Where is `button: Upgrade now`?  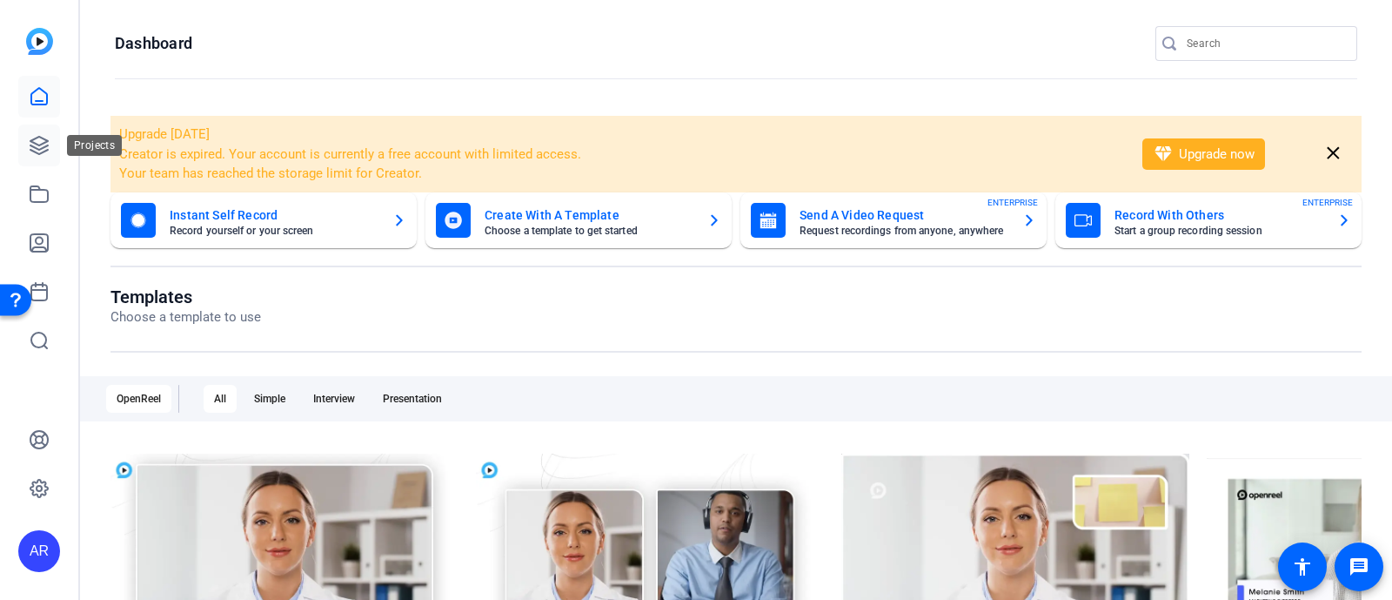
button: Upgrade now is located at coordinates (1203, 154).